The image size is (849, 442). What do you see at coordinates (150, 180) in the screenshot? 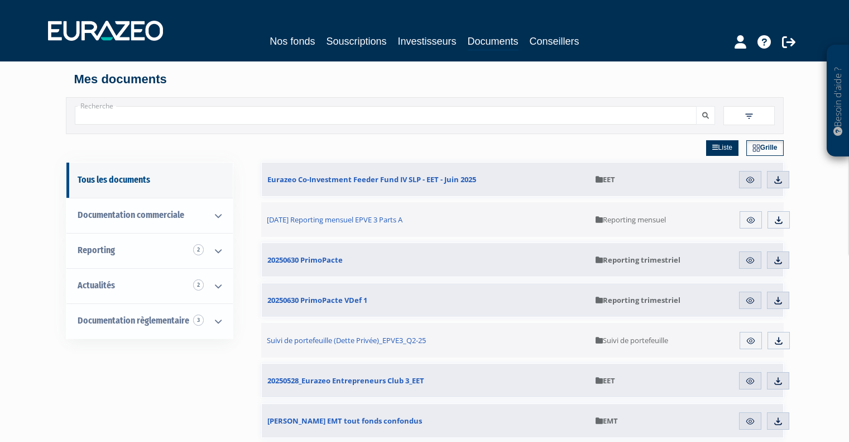
I see `a: Tous les documents` at bounding box center [150, 180].